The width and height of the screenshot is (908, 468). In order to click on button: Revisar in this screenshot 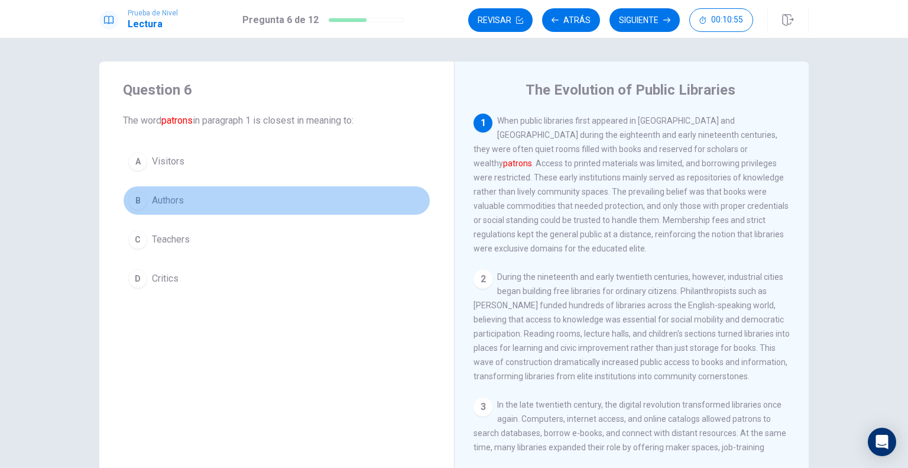, I will do `click(500, 20)`.